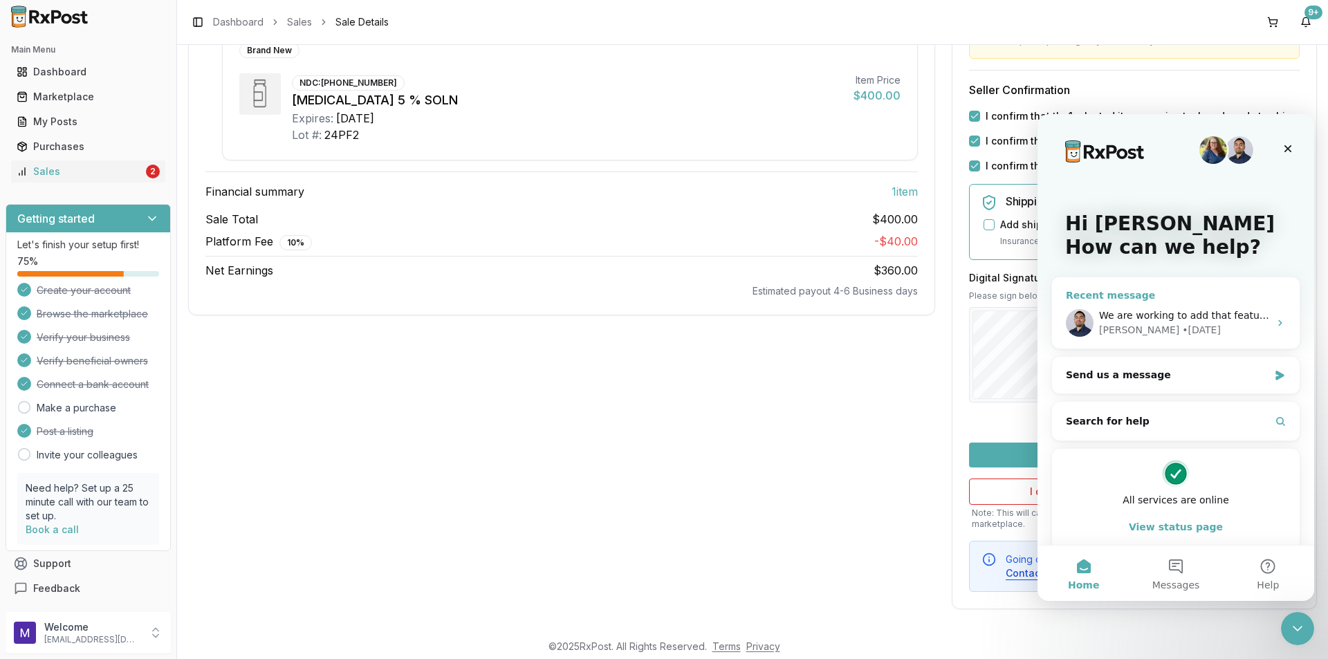  What do you see at coordinates (88, 122) in the screenshot?
I see `div: My Posts` at bounding box center [88, 122].